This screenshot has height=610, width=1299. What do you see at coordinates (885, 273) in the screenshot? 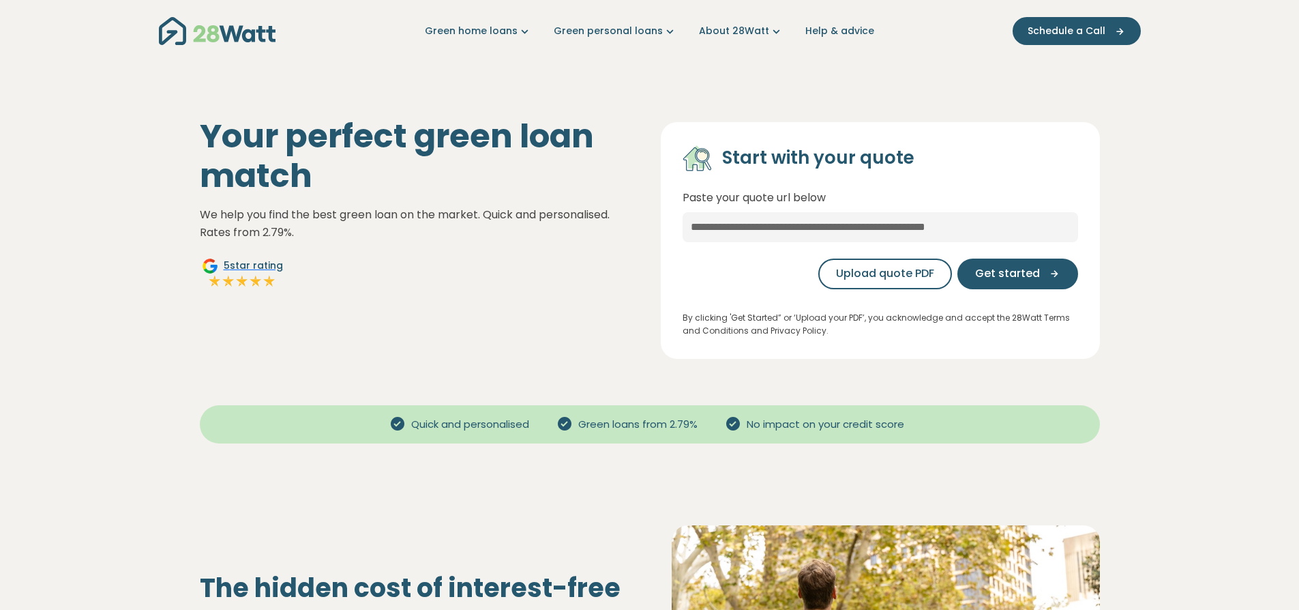
I see `span: Upload quote PDF` at bounding box center [885, 273].